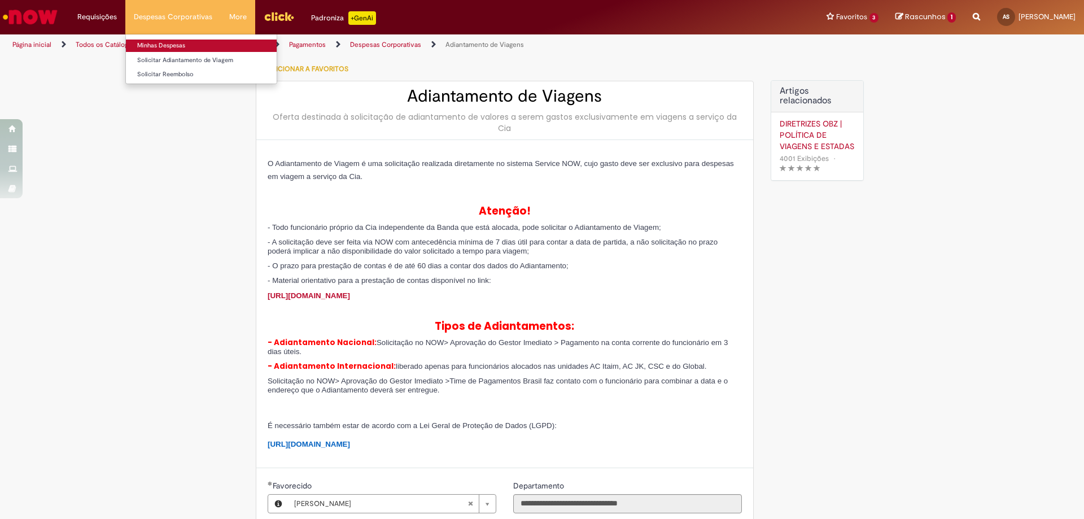  I want to click on abbr: Limpar campo Favorecido, so click(470, 503).